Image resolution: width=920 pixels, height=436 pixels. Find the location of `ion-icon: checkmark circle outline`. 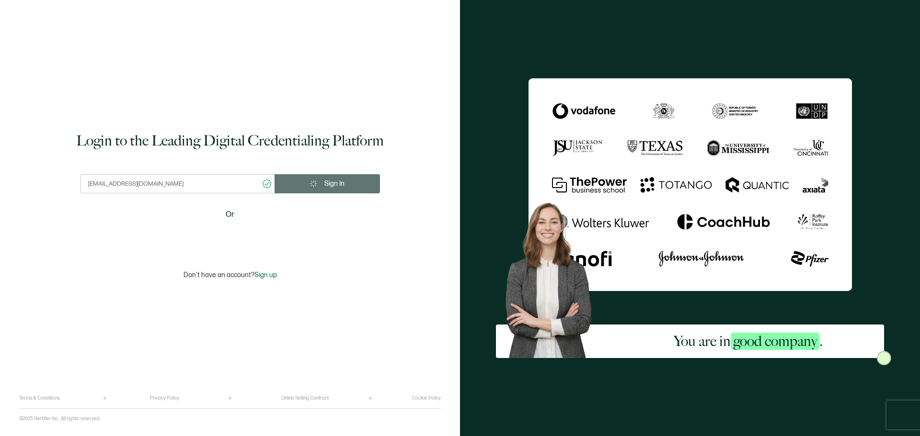

ion-icon: checkmark circle outline is located at coordinates (267, 184).